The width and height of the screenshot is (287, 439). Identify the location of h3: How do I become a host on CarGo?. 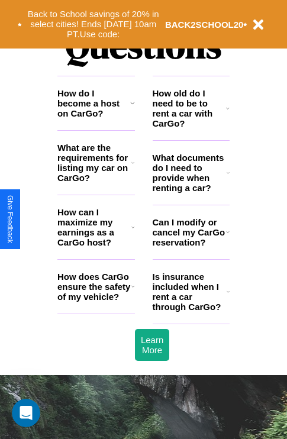
(93, 103).